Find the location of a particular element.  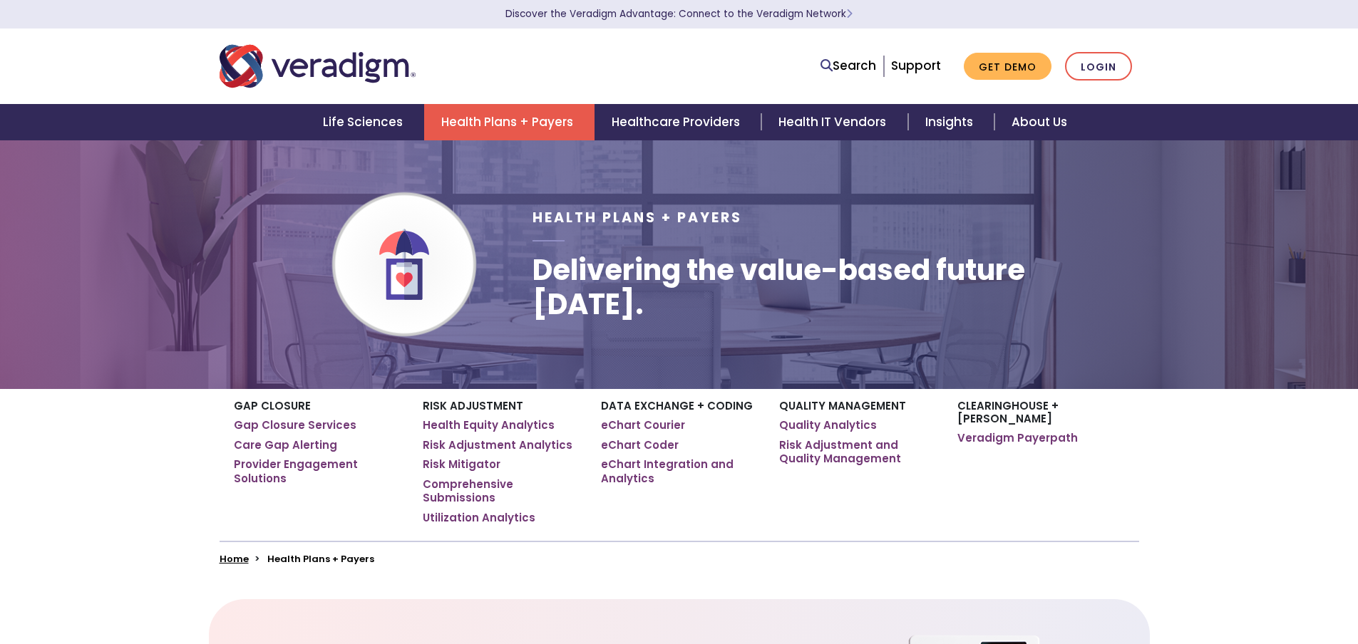

a: Login is located at coordinates (1098, 66).